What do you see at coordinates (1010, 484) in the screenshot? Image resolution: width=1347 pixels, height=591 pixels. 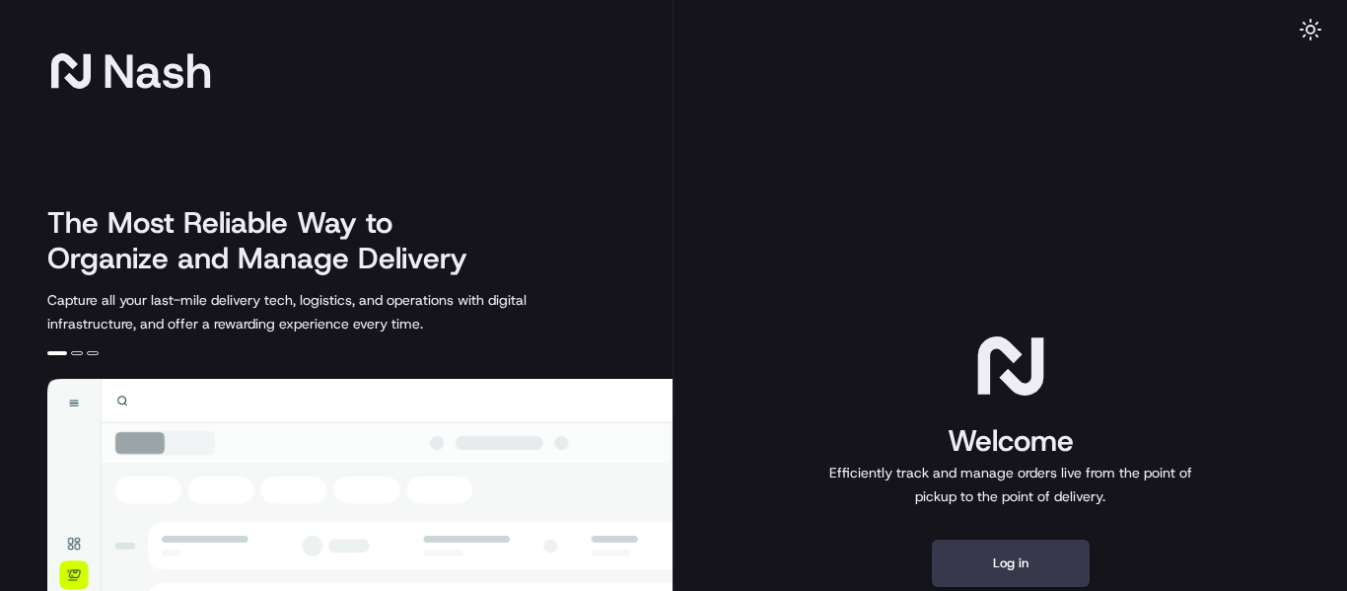 I see `p: Efficiently track and manage orders live from the point of pickup to the point of delivery.` at bounding box center [1010, 484].